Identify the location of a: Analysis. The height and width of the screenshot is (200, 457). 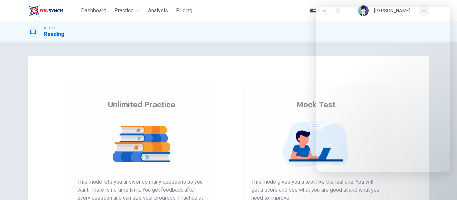
(158, 11).